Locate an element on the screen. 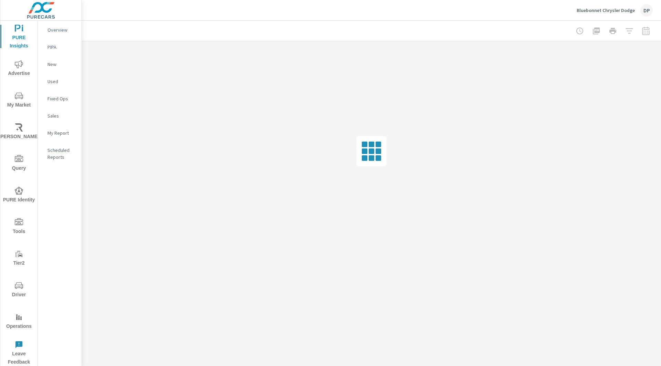 This screenshot has width=661, height=366. span: PURE Identity is located at coordinates (19, 195).